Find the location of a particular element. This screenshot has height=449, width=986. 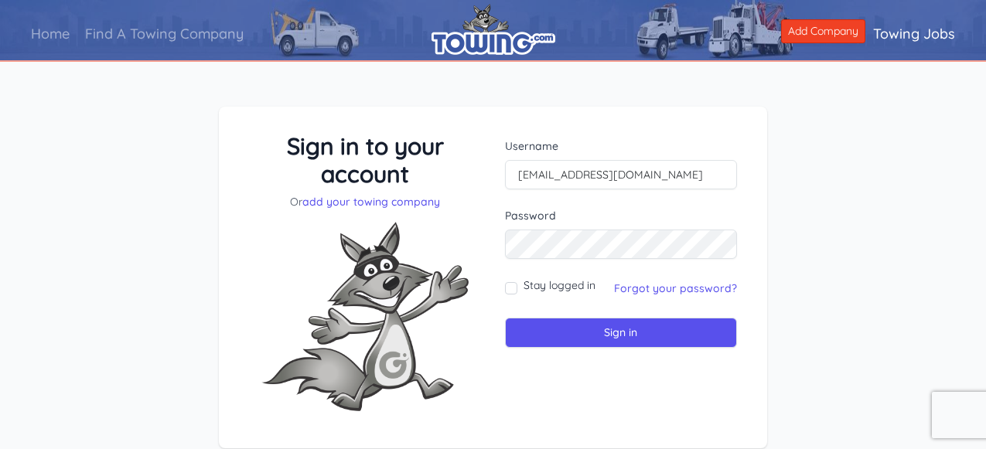

img: logo.png is located at coordinates (493, 29).